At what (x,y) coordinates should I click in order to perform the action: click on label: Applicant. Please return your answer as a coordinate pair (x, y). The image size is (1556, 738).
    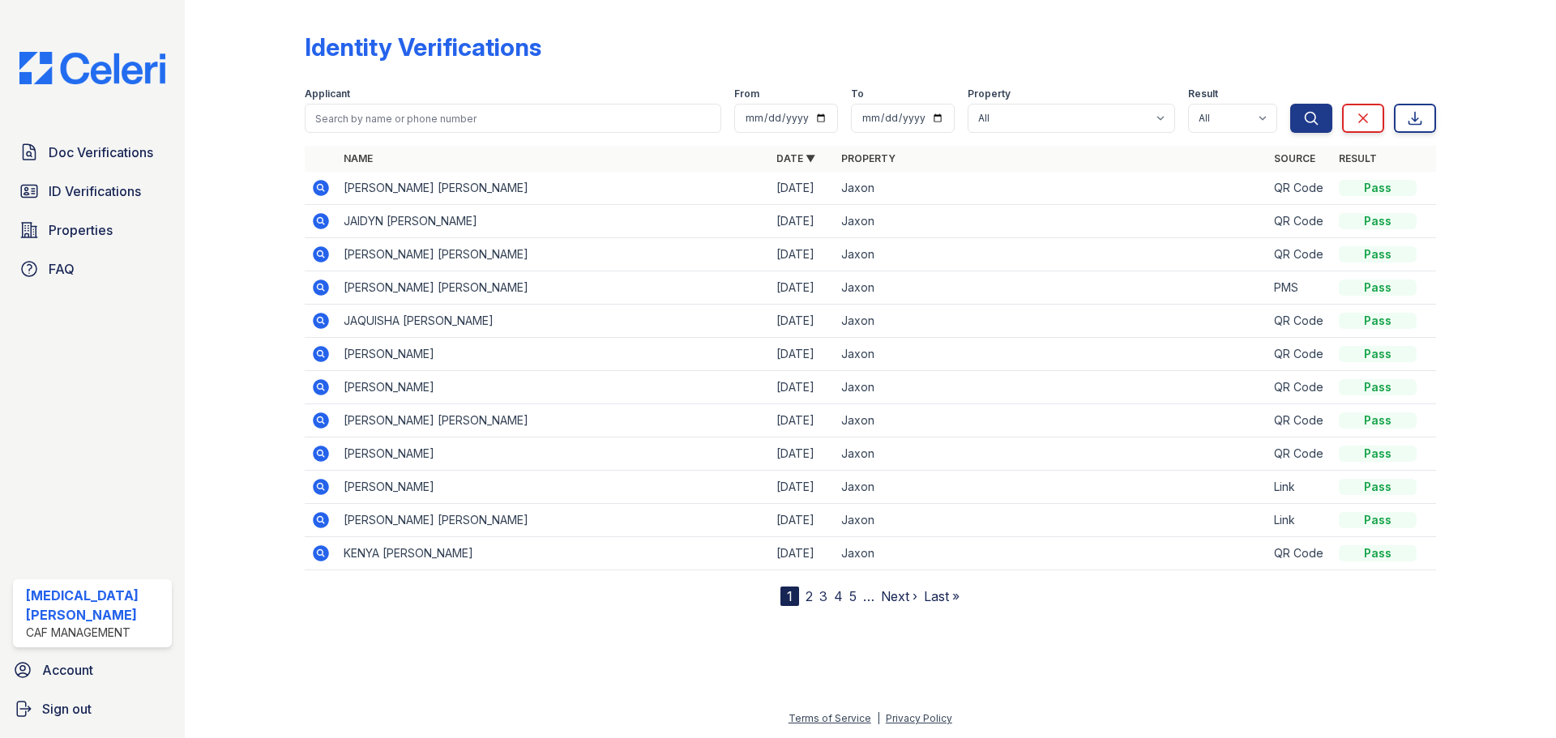
    Looking at the image, I should click on (327, 94).